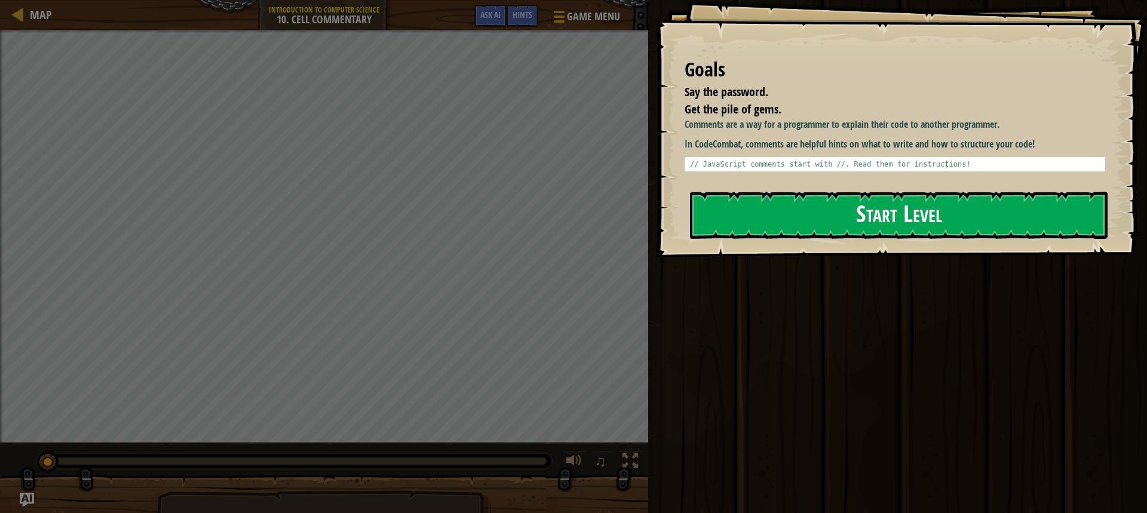 The image size is (1147, 513). What do you see at coordinates (593, 17) in the screenshot?
I see `span: Game Menu` at bounding box center [593, 17].